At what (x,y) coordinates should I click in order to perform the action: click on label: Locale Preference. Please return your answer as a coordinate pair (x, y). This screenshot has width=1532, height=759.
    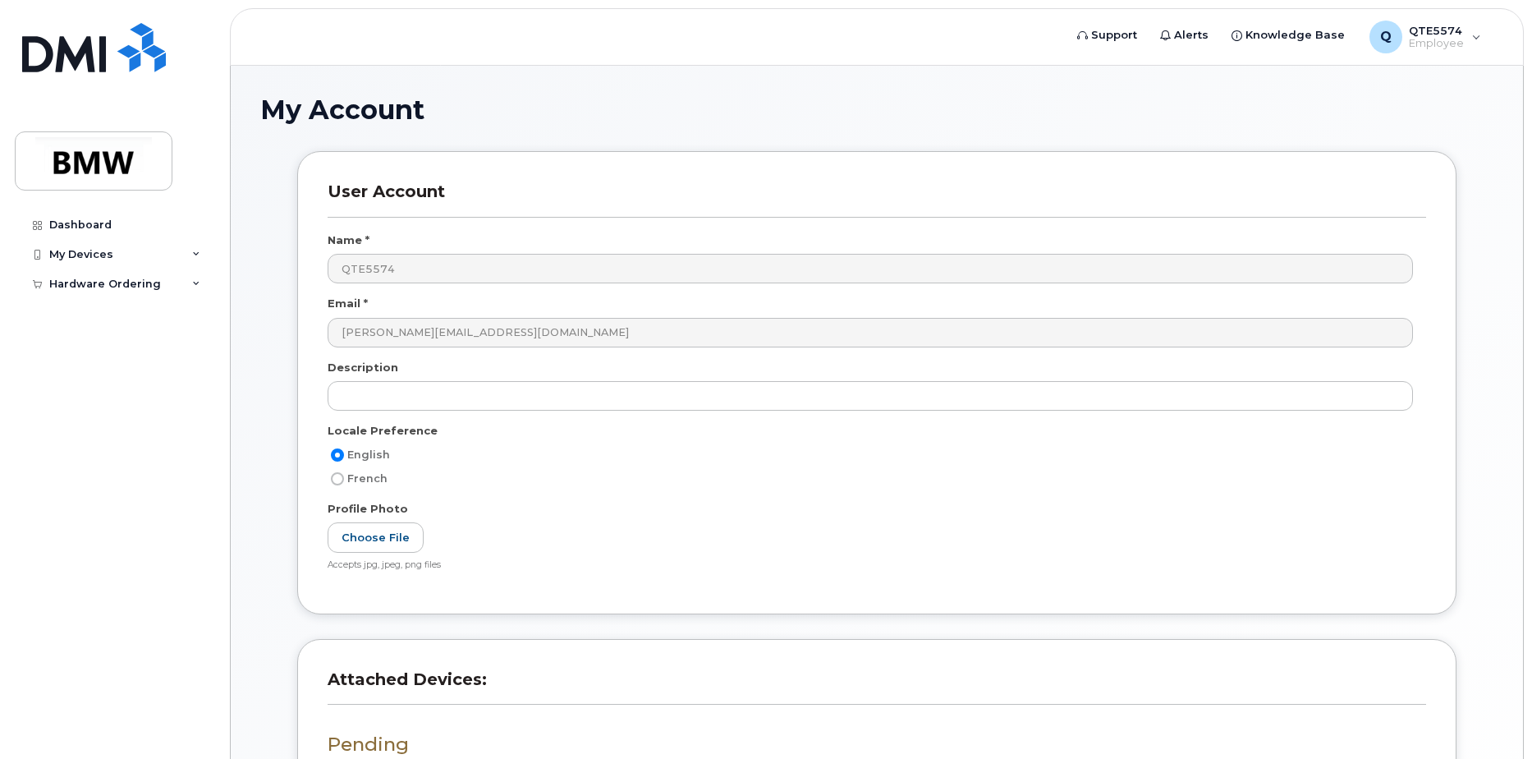
    Looking at the image, I should click on (383, 430).